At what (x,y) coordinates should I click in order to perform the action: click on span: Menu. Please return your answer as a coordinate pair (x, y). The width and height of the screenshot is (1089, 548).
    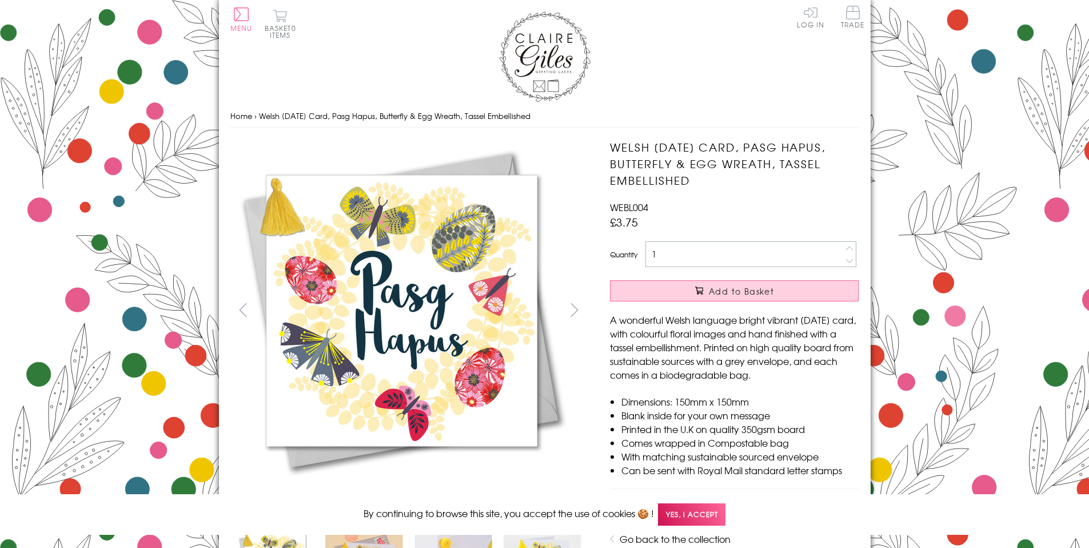
    Looking at the image, I should click on (241, 28).